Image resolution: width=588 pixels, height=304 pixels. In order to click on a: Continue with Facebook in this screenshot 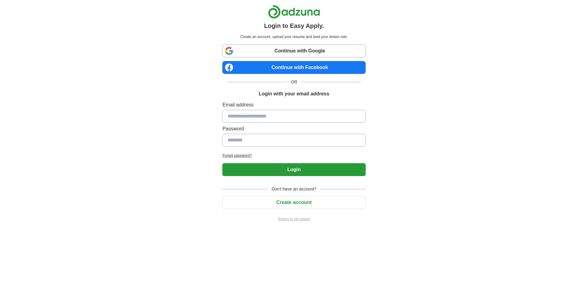, I will do `click(294, 67)`.